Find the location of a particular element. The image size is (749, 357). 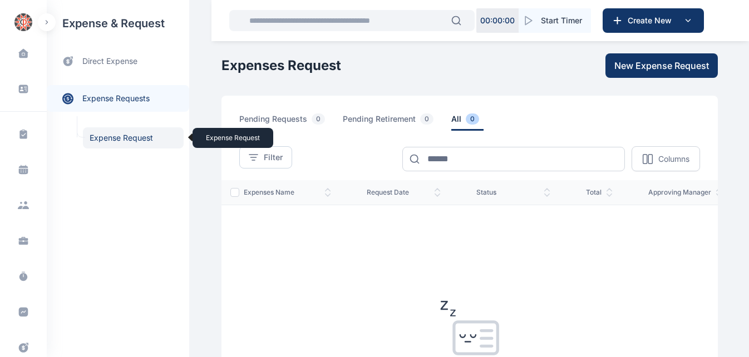

button: New Expense Request is located at coordinates (662, 66).